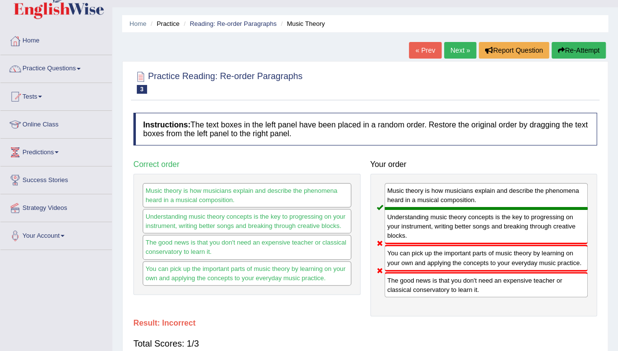 This screenshot has height=351, width=618. I want to click on li: Practice, so click(164, 23).